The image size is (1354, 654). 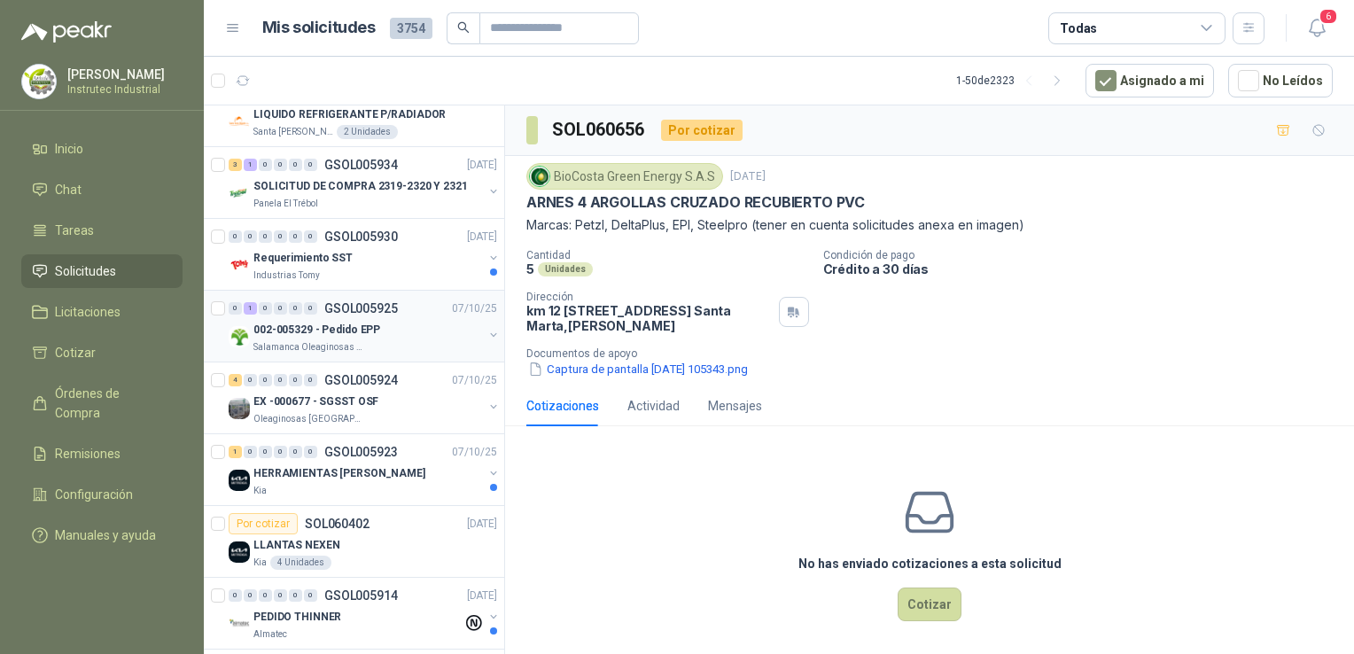 I want to click on button: 6, so click(x=1316, y=28).